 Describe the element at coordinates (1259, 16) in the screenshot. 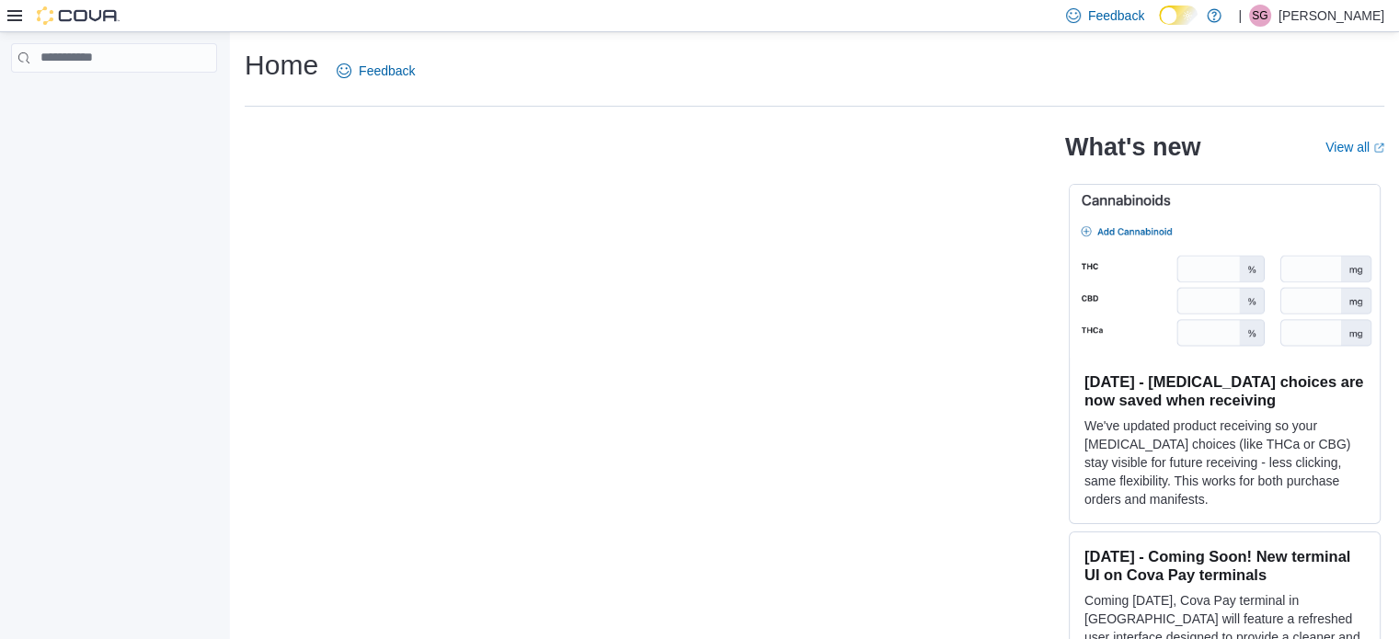

I see `span: SG` at that location.